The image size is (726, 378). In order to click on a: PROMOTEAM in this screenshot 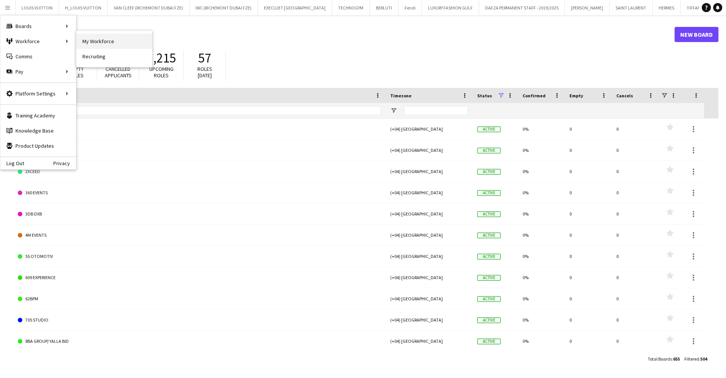, I will do `click(199, 129)`.